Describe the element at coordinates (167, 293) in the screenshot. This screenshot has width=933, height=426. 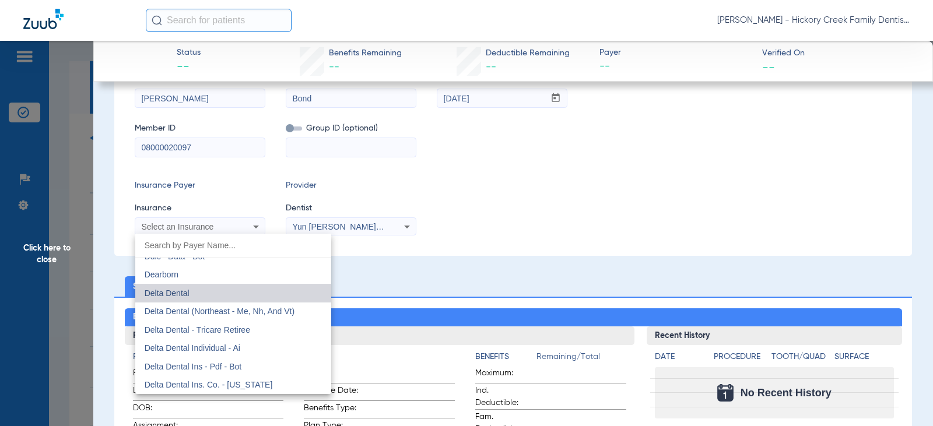
I see `span: Delta Dental` at that location.